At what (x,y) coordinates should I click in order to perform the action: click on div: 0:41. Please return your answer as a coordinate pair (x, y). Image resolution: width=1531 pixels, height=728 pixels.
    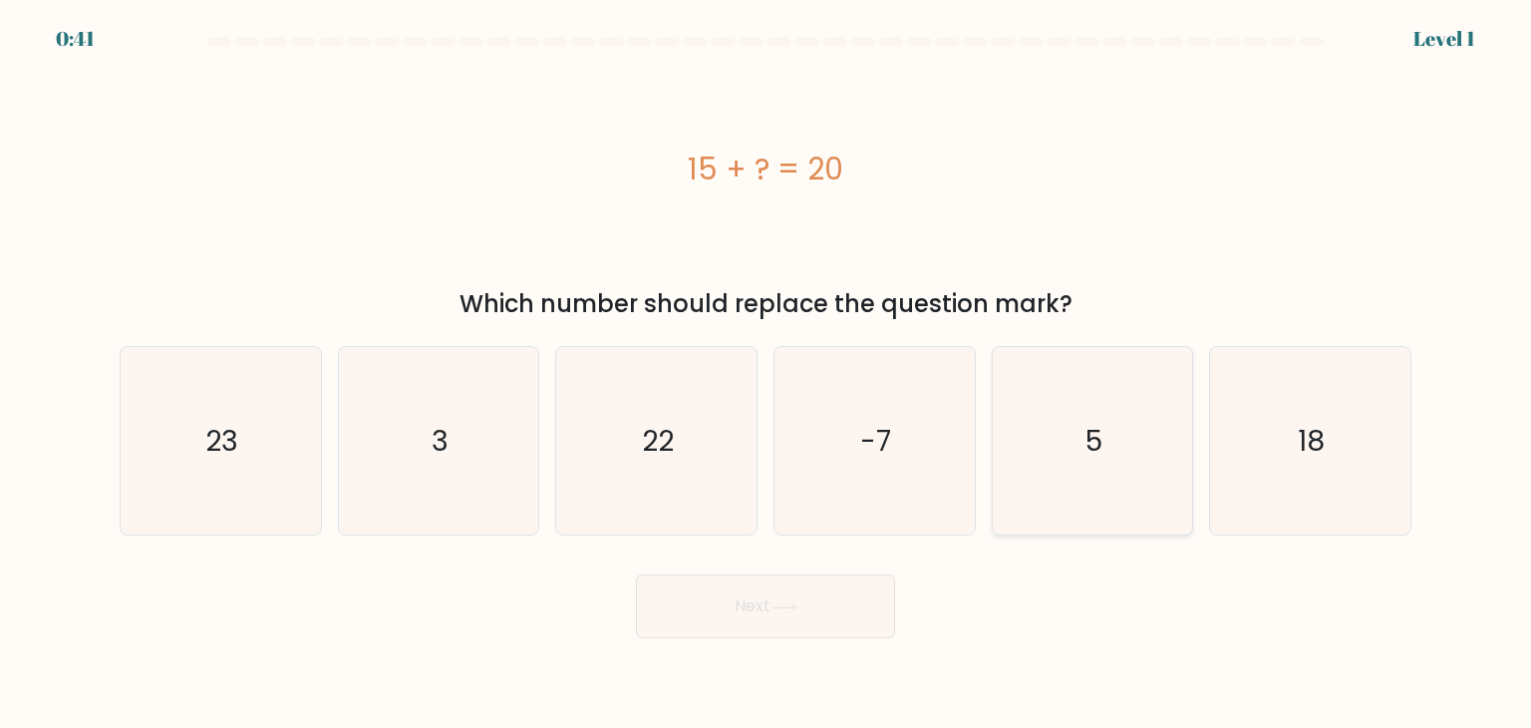
    Looking at the image, I should click on (75, 39).